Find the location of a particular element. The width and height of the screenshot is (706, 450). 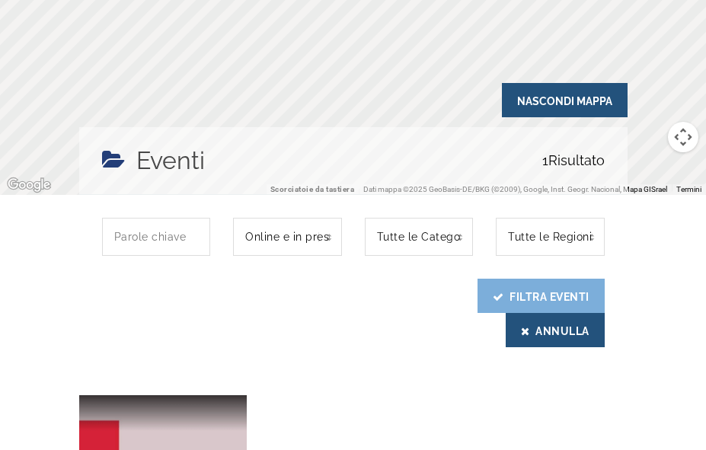

h4: Eventi is located at coordinates (171, 161).